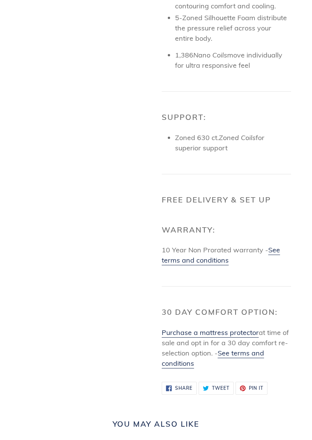  What do you see at coordinates (237, 138) in the screenshot?
I see `span: Zoned Coils` at bounding box center [237, 138].